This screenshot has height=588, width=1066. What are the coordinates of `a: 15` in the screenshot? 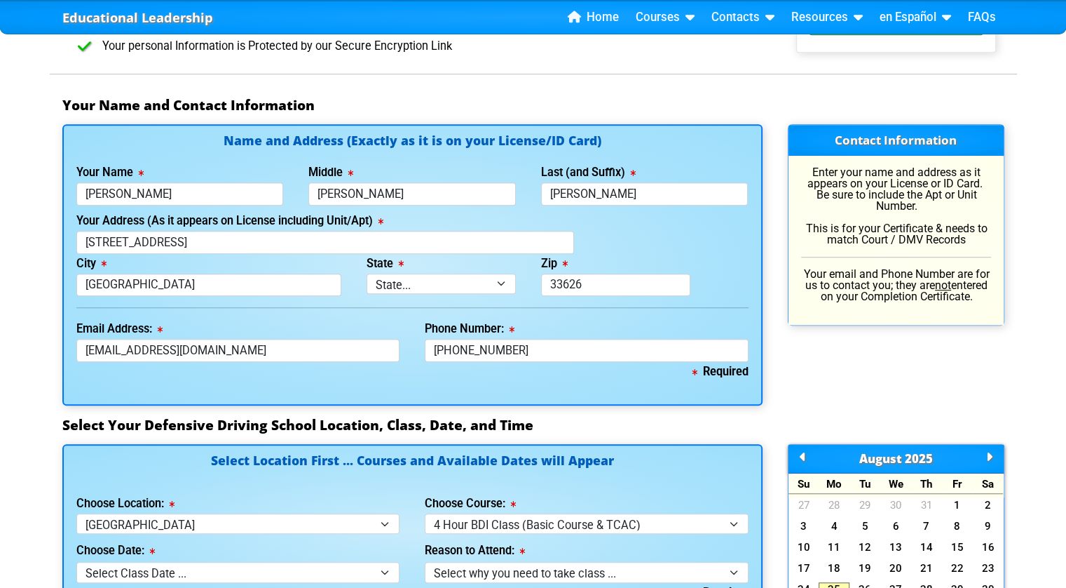 It's located at (958, 547).